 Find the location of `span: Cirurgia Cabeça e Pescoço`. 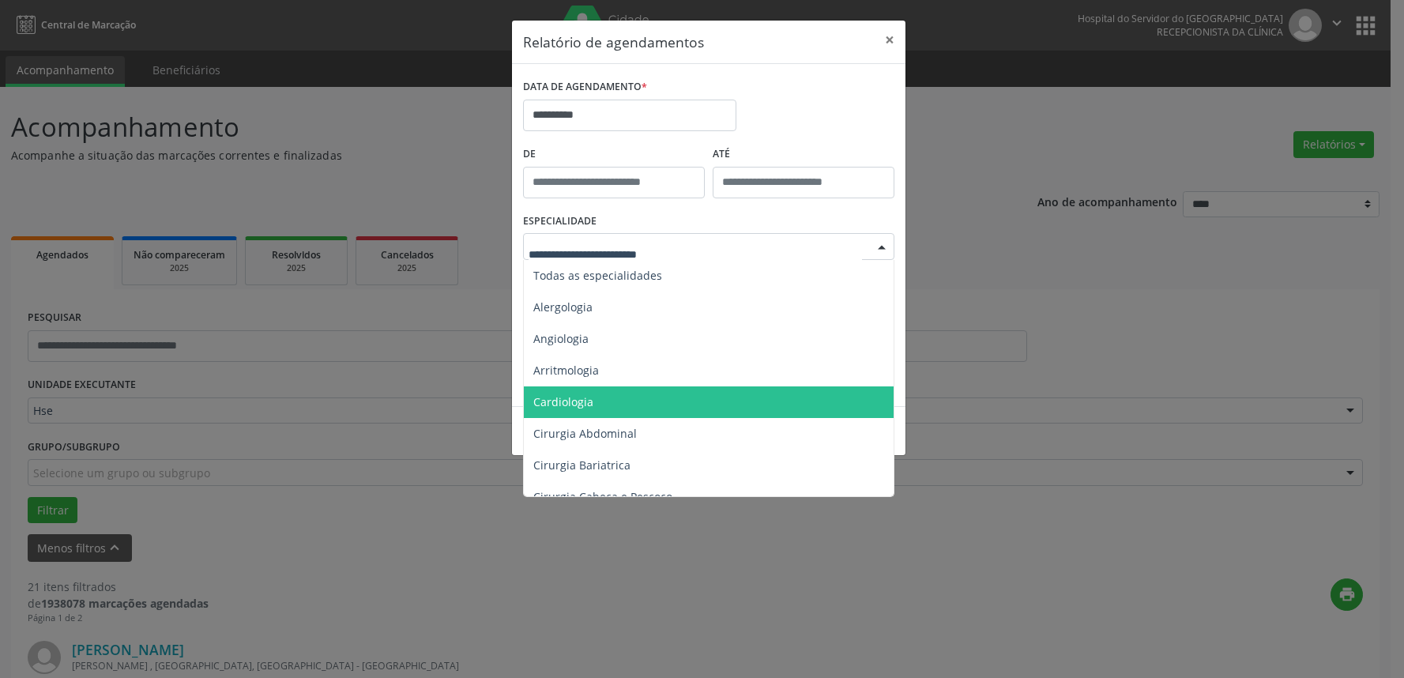

span: Cirurgia Cabeça e Pescoço is located at coordinates (603, 496).